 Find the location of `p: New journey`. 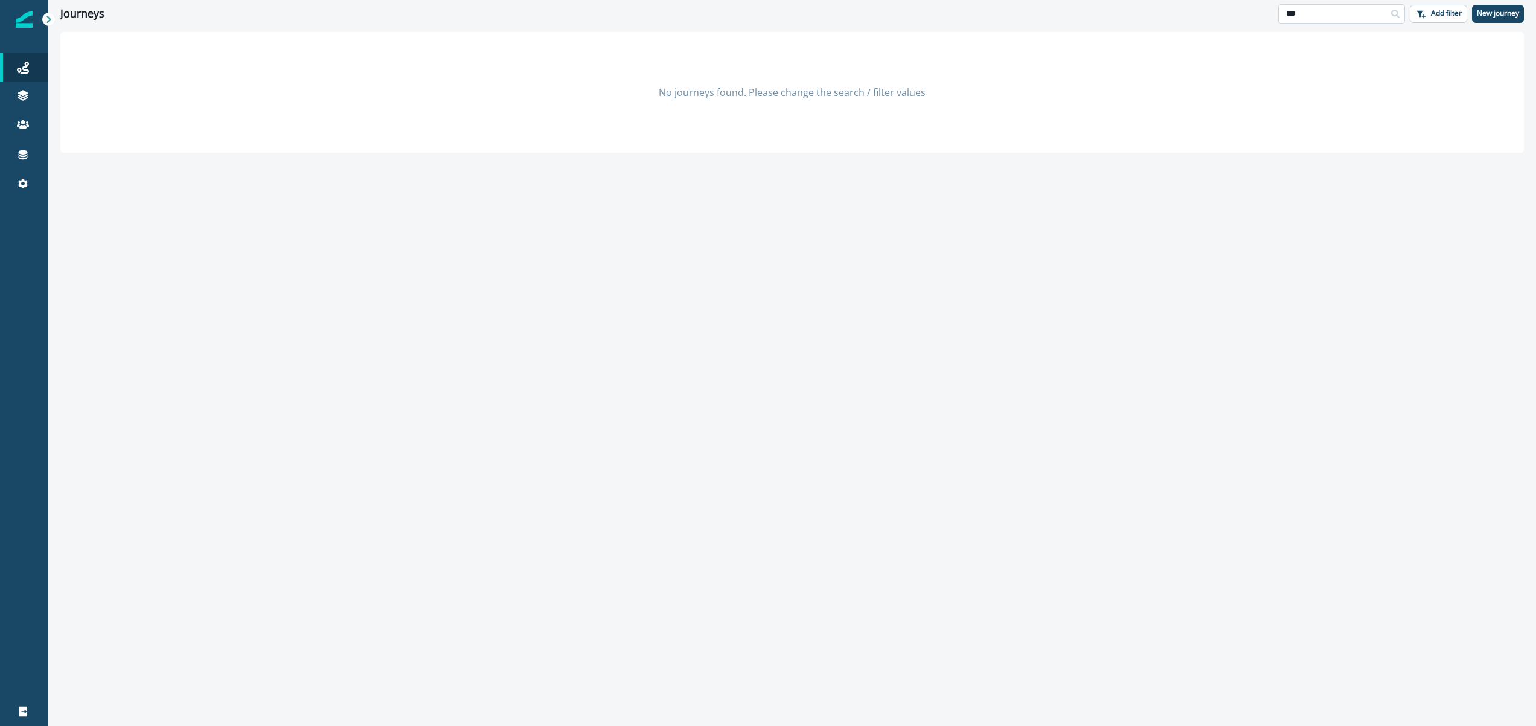

p: New journey is located at coordinates (1498, 13).